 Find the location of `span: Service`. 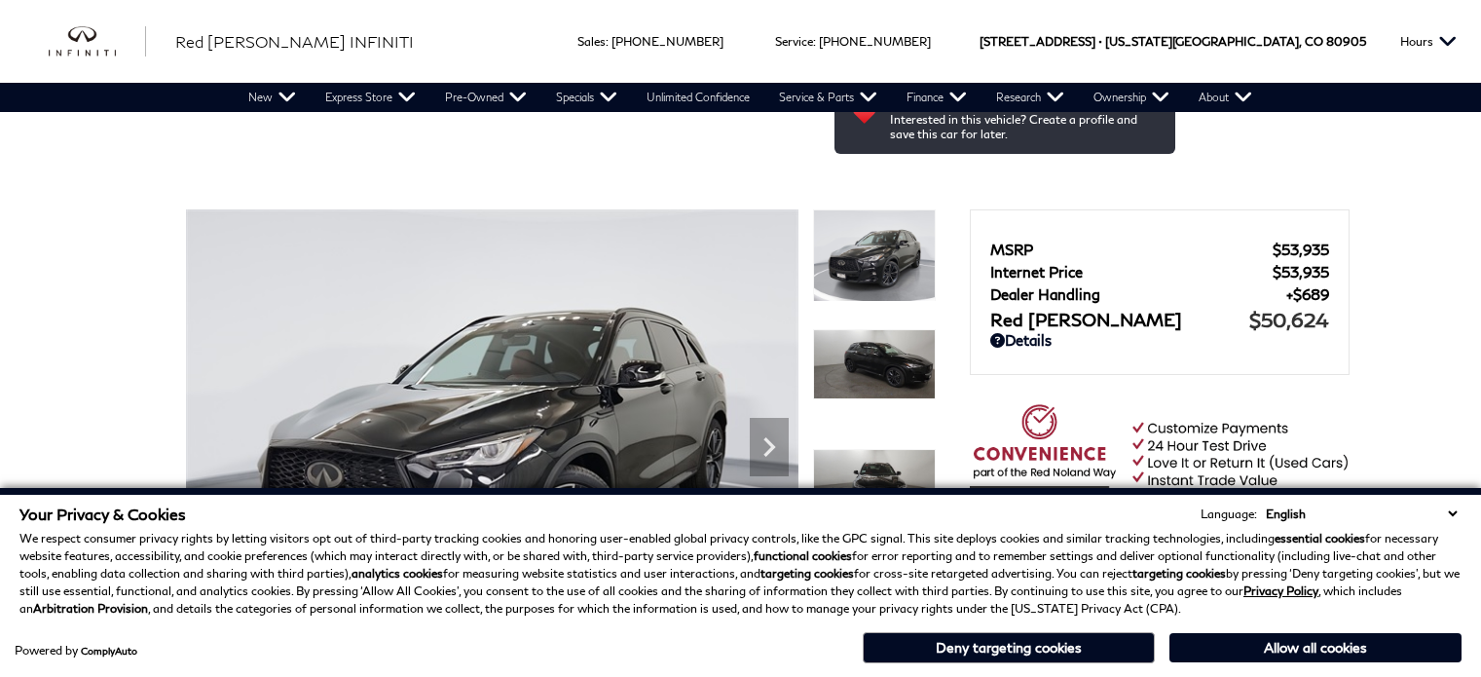

span: Service is located at coordinates (794, 41).